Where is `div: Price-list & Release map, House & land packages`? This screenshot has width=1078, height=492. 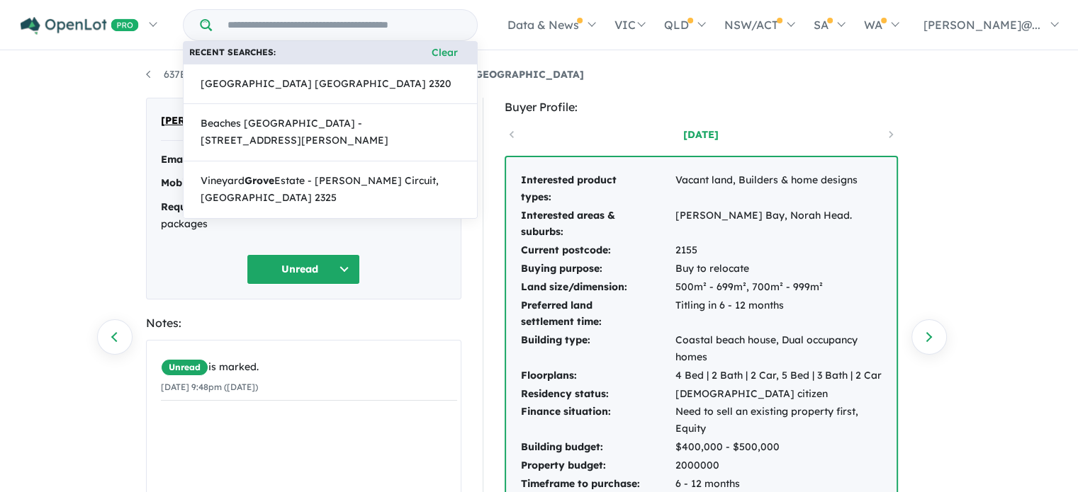 div: Price-list & Release map, House & land packages is located at coordinates (303, 216).